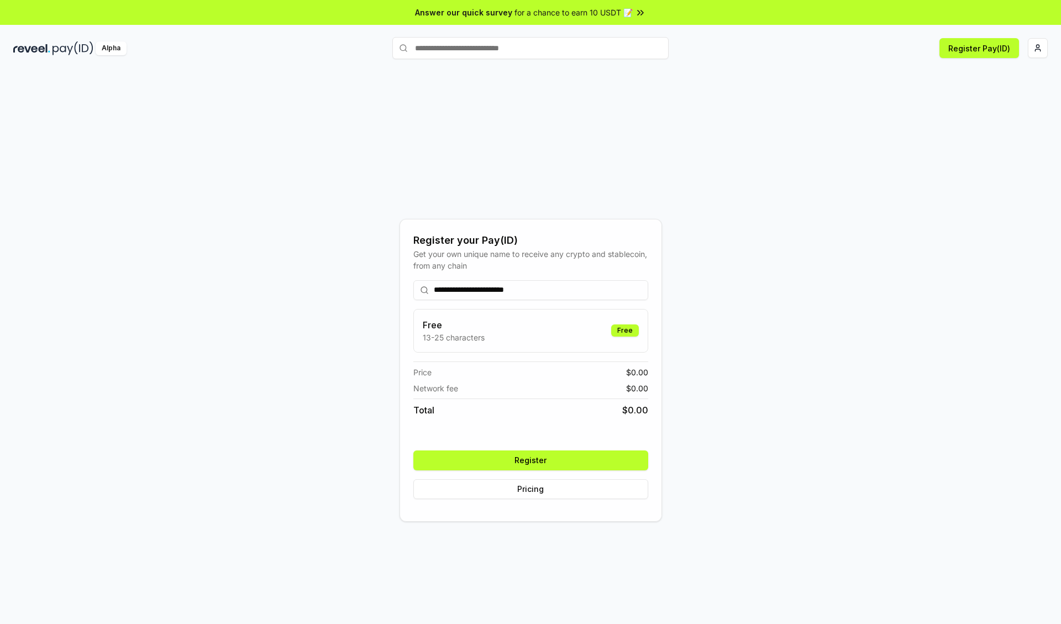 The image size is (1061, 624). Describe the element at coordinates (531, 240) in the screenshot. I see `div: Register your Pay(ID)` at that location.